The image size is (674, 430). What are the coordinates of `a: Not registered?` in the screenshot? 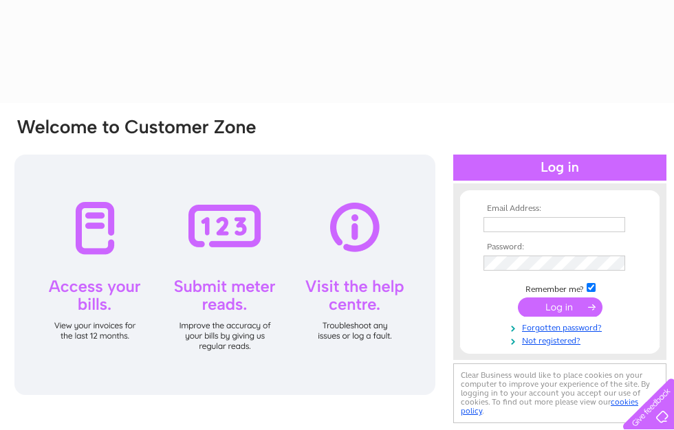 It's located at (561, 340).